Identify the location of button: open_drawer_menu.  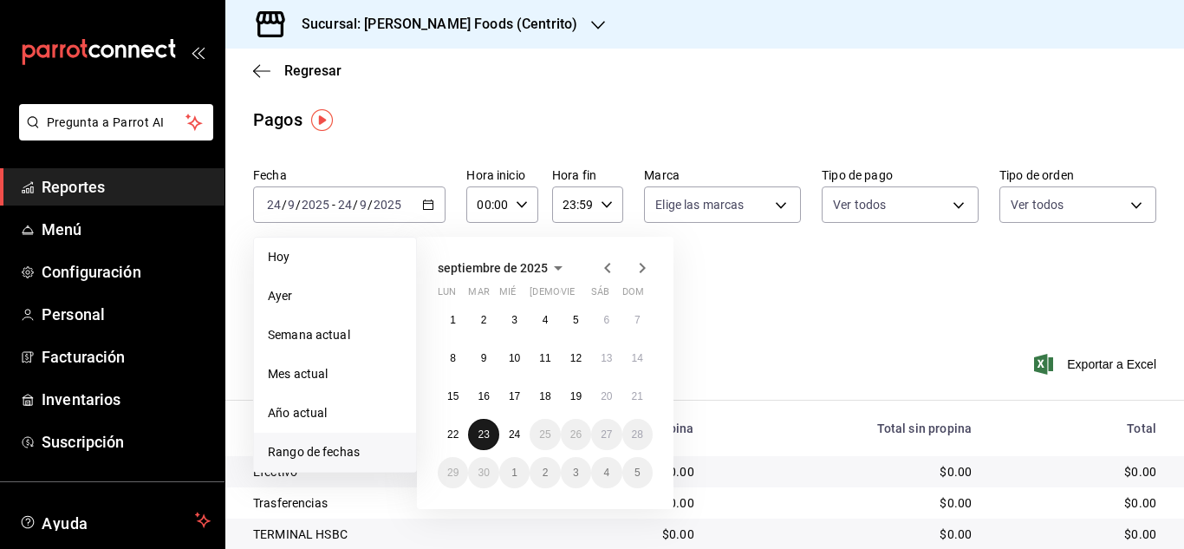
(198, 52).